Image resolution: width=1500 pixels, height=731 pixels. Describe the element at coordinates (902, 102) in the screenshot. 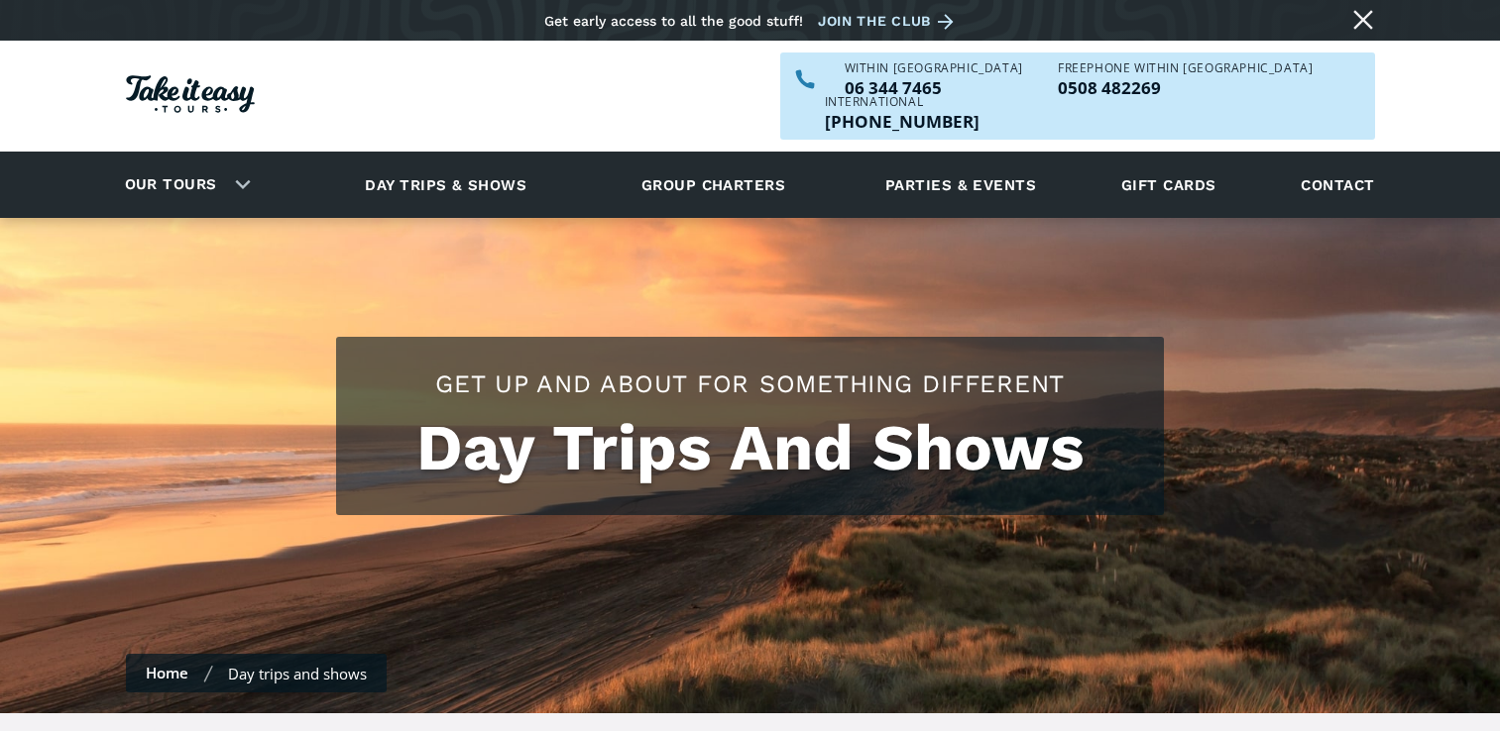

I see `div: International` at that location.